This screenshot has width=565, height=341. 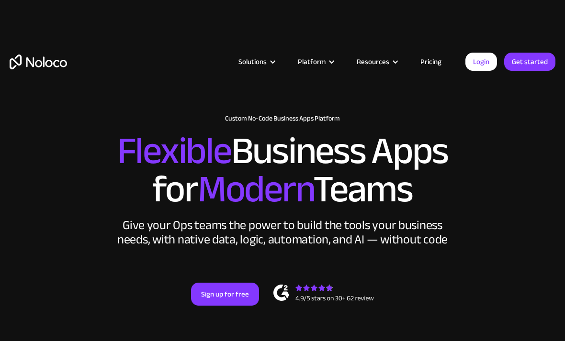 What do you see at coordinates (174, 151) in the screenshot?
I see `span: Flexible` at bounding box center [174, 151].